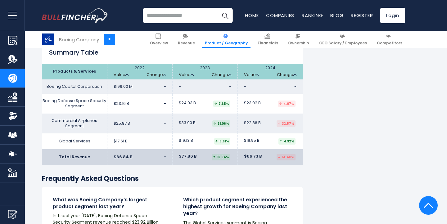 This screenshot has width=447, height=224. I want to click on span: $22.86 B, so click(253, 123).